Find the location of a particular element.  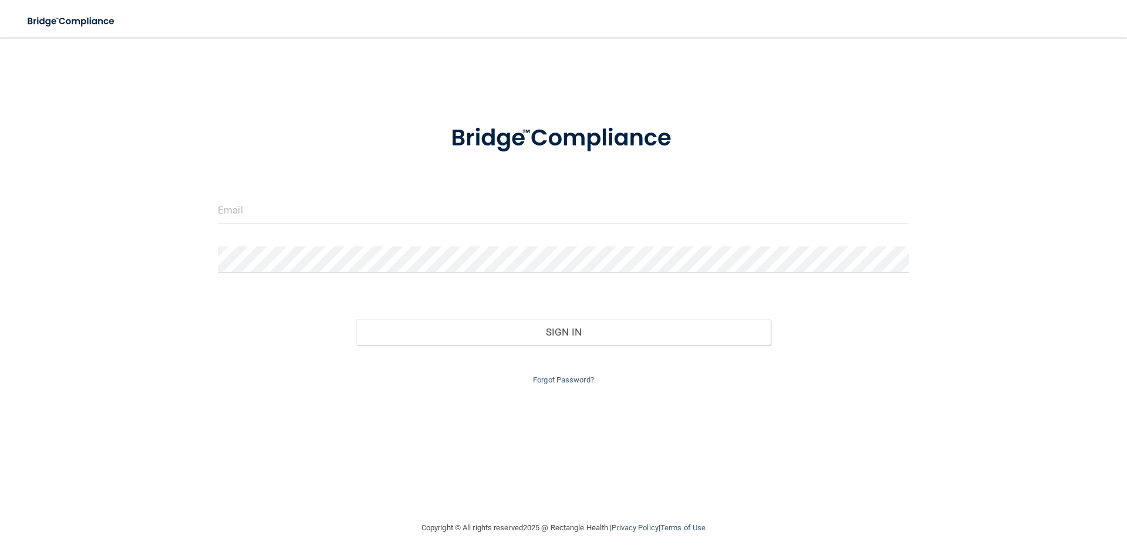

a: Privacy Policy is located at coordinates (635, 528).